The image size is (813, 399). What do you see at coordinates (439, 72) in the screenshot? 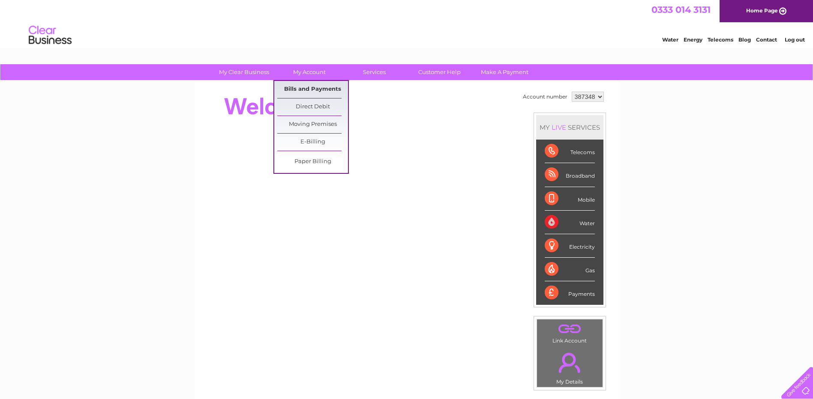
I see `a: Customer Help` at bounding box center [439, 72].